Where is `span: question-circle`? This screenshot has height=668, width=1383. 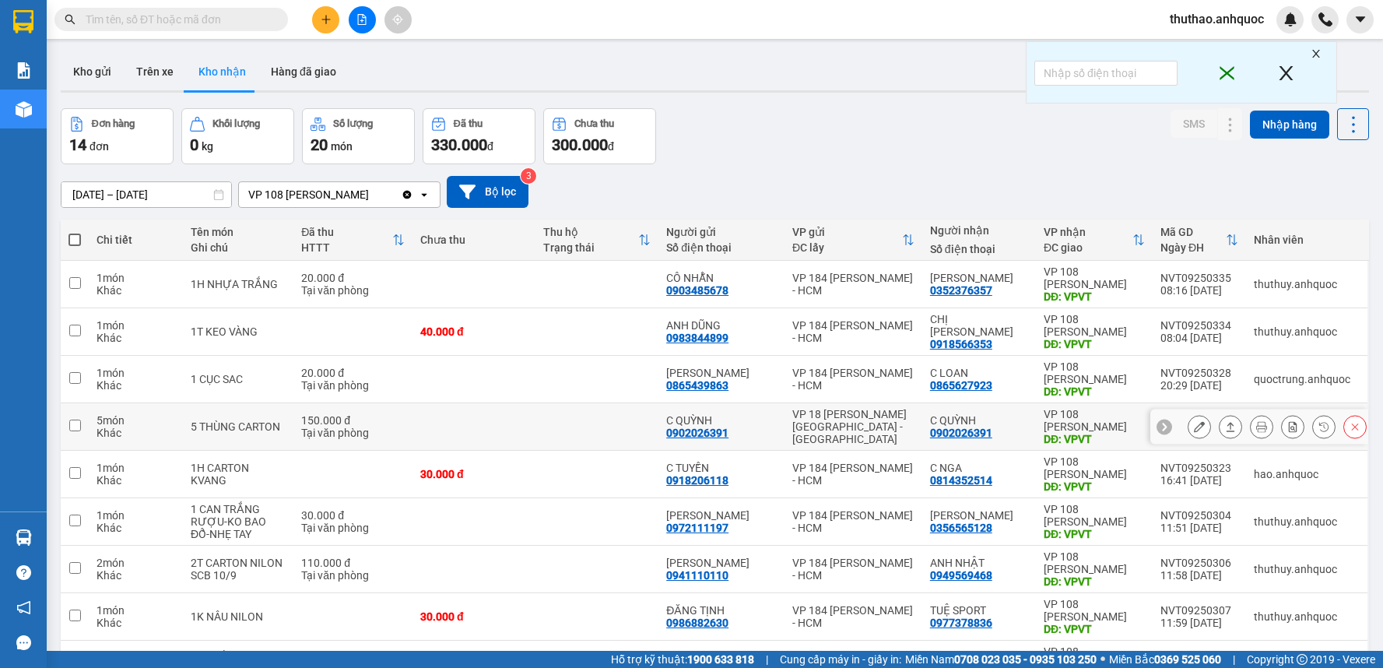 span: question-circle is located at coordinates (23, 572).